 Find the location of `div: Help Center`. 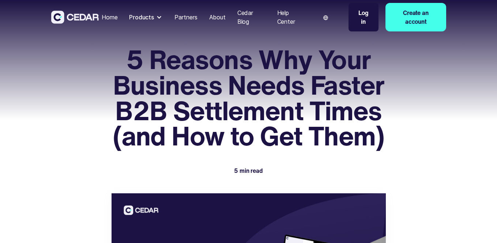

div: Help Center is located at coordinates (292, 17).